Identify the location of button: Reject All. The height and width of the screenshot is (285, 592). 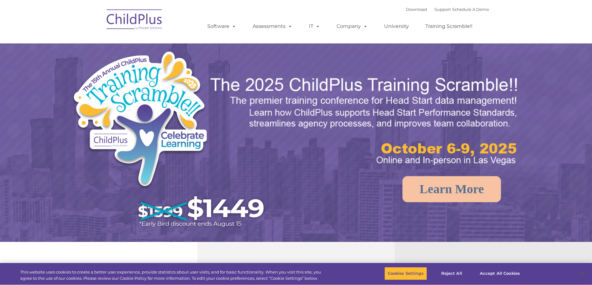
(451, 274).